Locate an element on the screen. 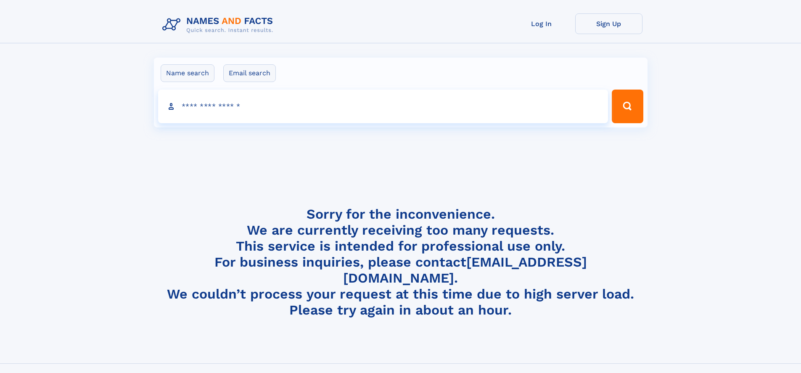 The height and width of the screenshot is (373, 801). button: Search Button is located at coordinates (627, 106).